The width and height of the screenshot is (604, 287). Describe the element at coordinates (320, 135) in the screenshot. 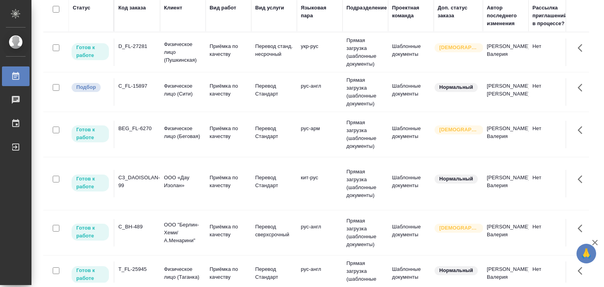

I see `td: рус-арм` at that location.